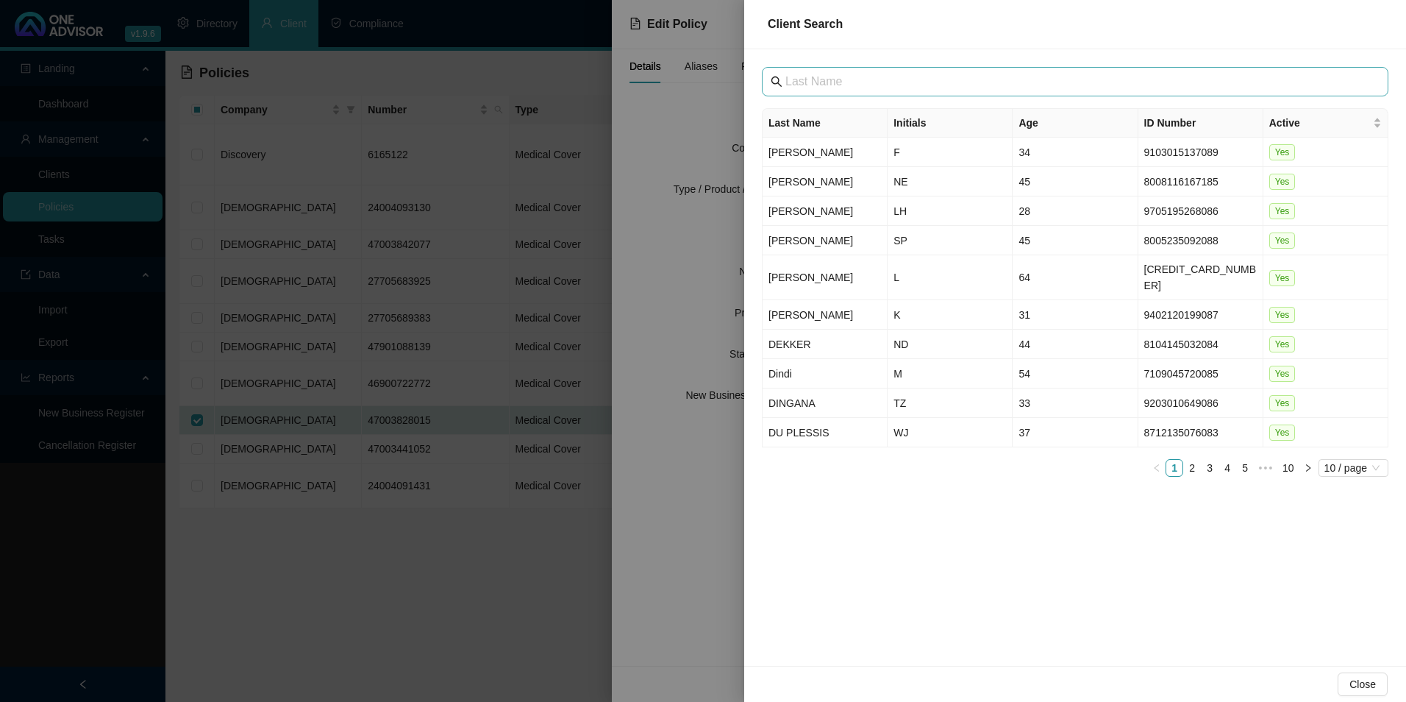 The width and height of the screenshot is (1406, 702). Describe the element at coordinates (1210, 468) in the screenshot. I see `li: 3` at that location.